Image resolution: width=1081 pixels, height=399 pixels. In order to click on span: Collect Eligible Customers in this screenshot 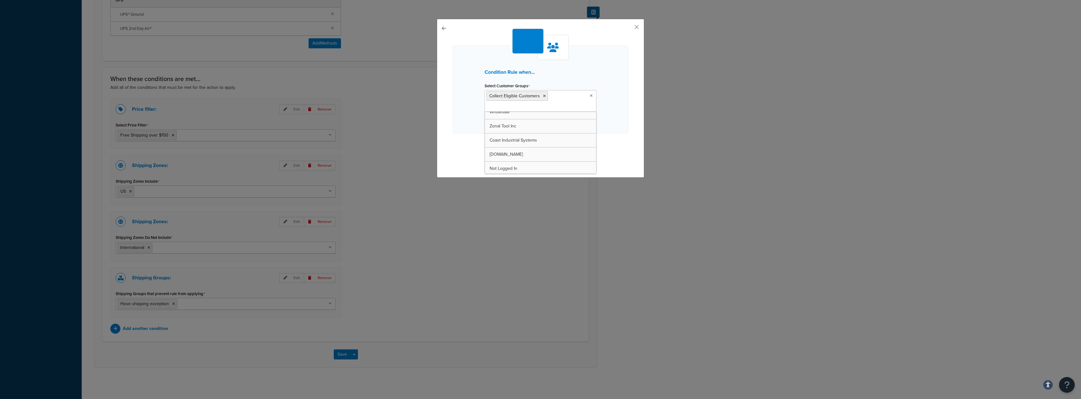, I will do `click(514, 96)`.